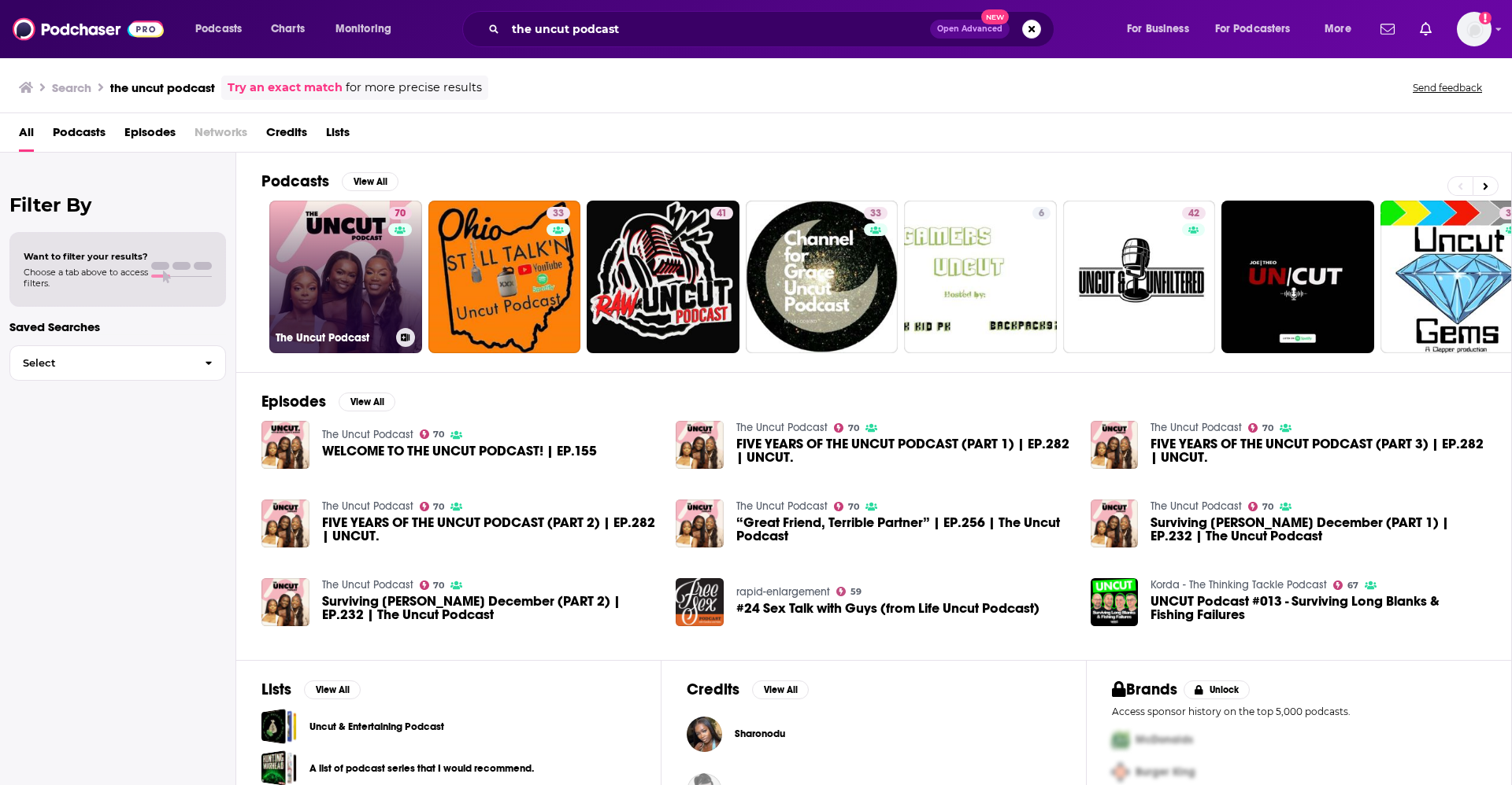  What do you see at coordinates (855, 592) in the screenshot?
I see `span: 59` at bounding box center [855, 592].